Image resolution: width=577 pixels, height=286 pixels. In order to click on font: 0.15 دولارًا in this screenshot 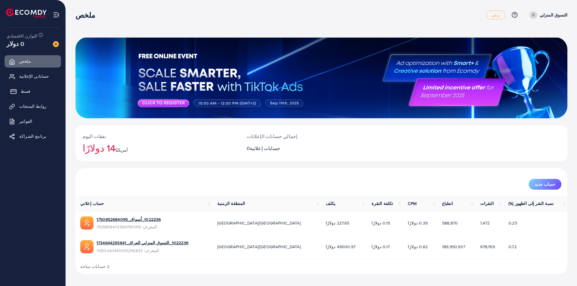, I will do `click(381, 223)`.